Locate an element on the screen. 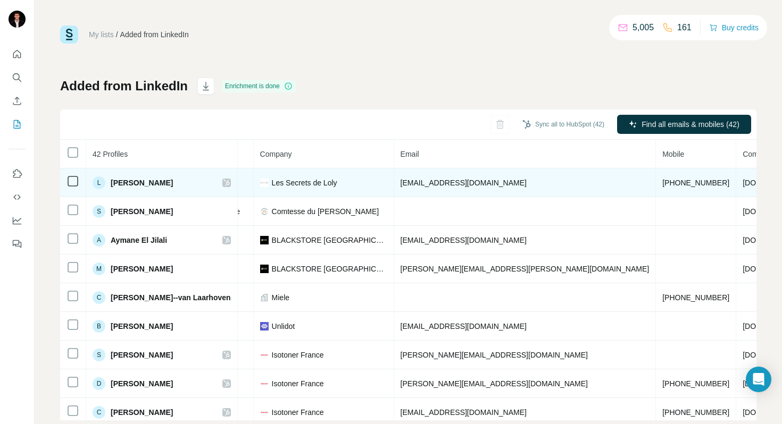  div: A is located at coordinates (99, 240).